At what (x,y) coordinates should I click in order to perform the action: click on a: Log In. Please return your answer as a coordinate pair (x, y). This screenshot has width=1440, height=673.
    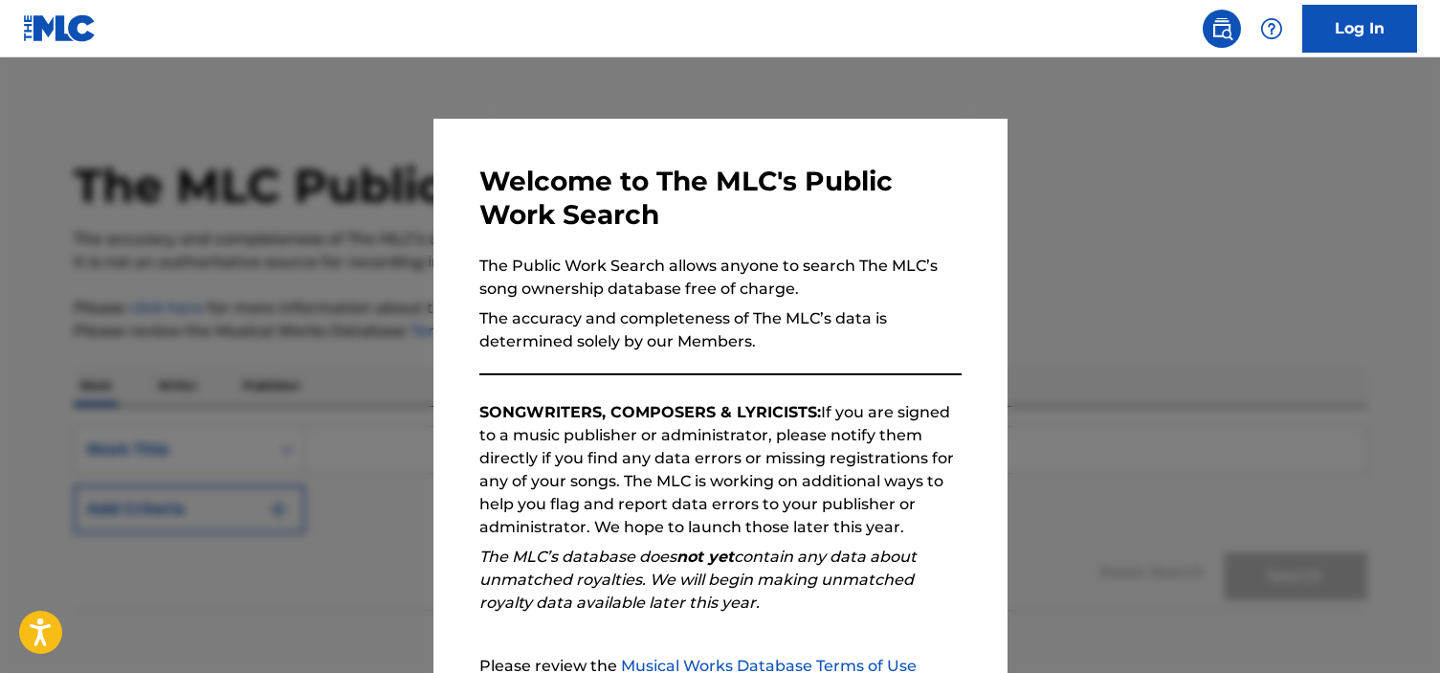
    Looking at the image, I should click on (1359, 29).